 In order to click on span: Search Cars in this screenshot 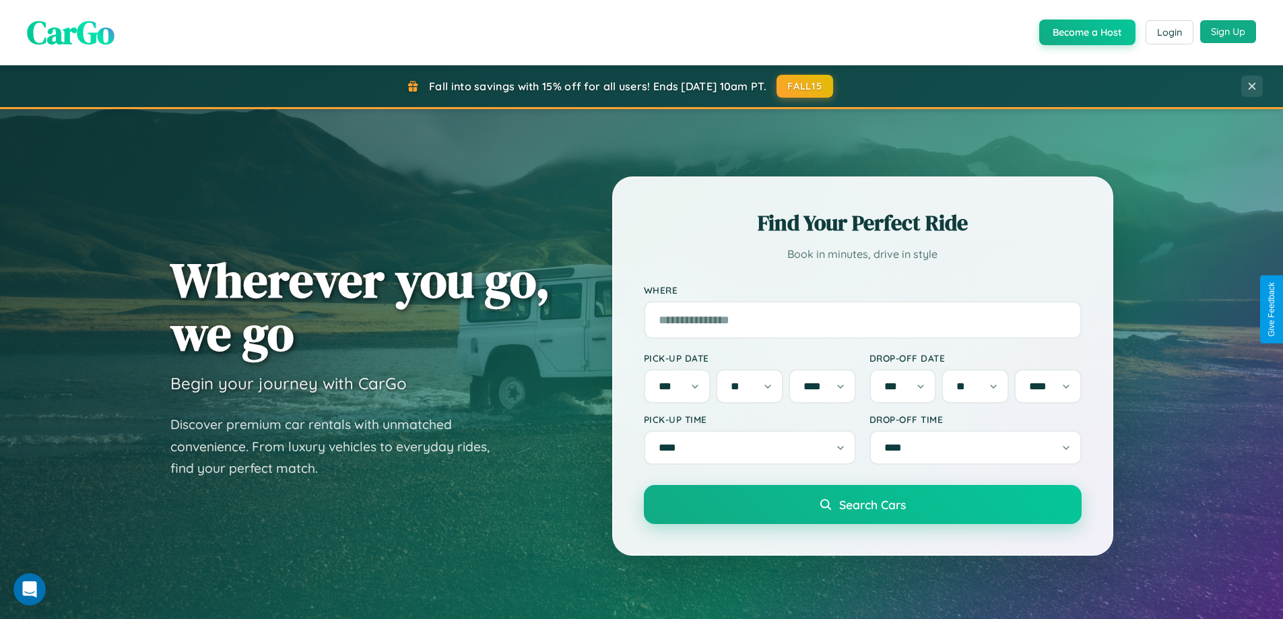, I will do `click(872, 505)`.